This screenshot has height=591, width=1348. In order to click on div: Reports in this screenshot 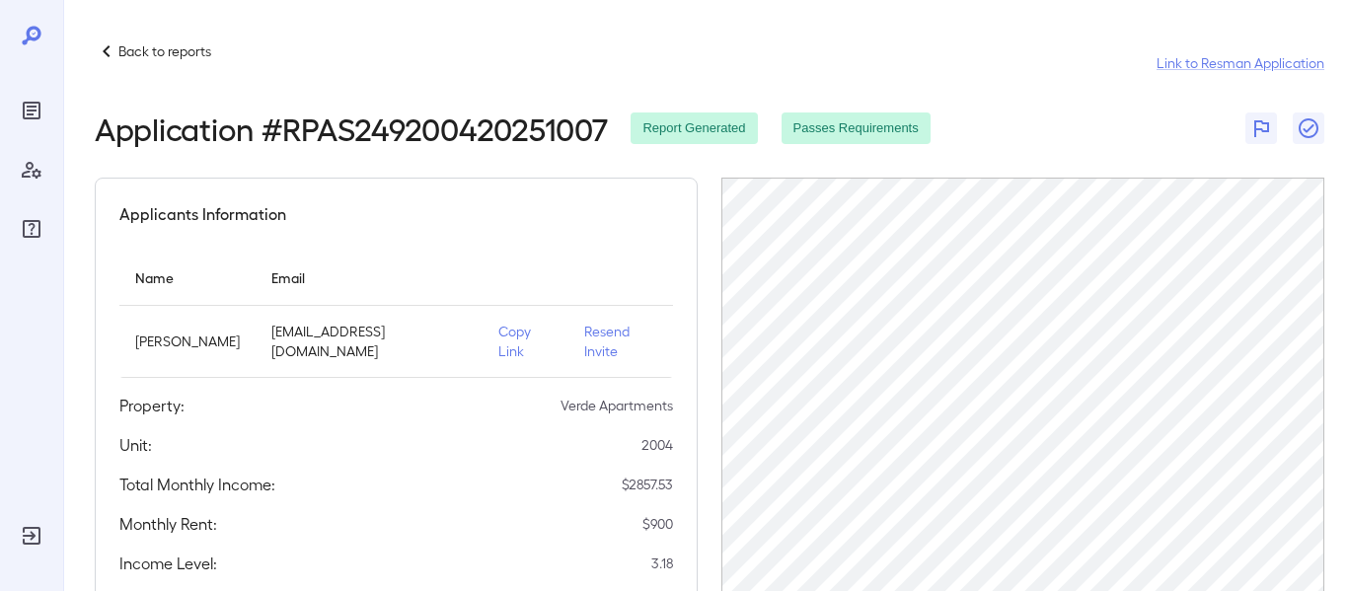, I will do `click(32, 111)`.